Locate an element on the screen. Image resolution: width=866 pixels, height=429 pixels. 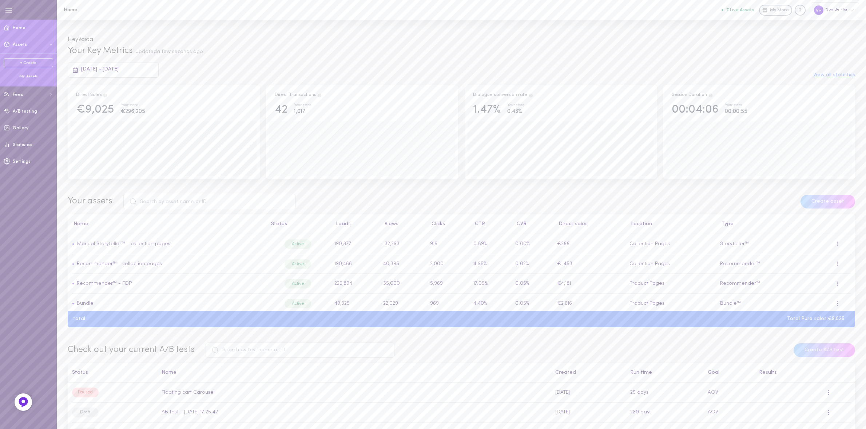
td: 0.69% is located at coordinates (489, 244).